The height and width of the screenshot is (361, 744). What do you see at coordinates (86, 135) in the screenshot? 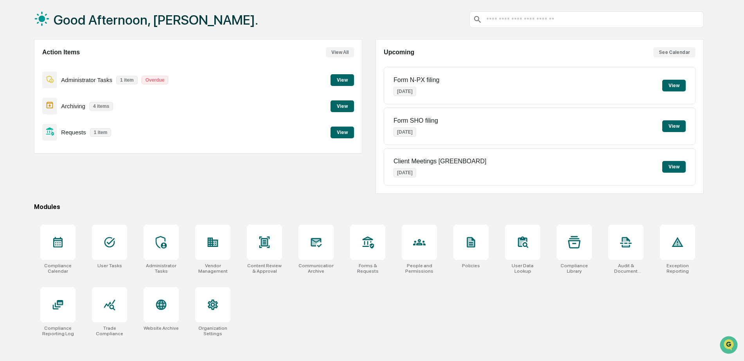
I see `span: Pylon` at bounding box center [86, 135].